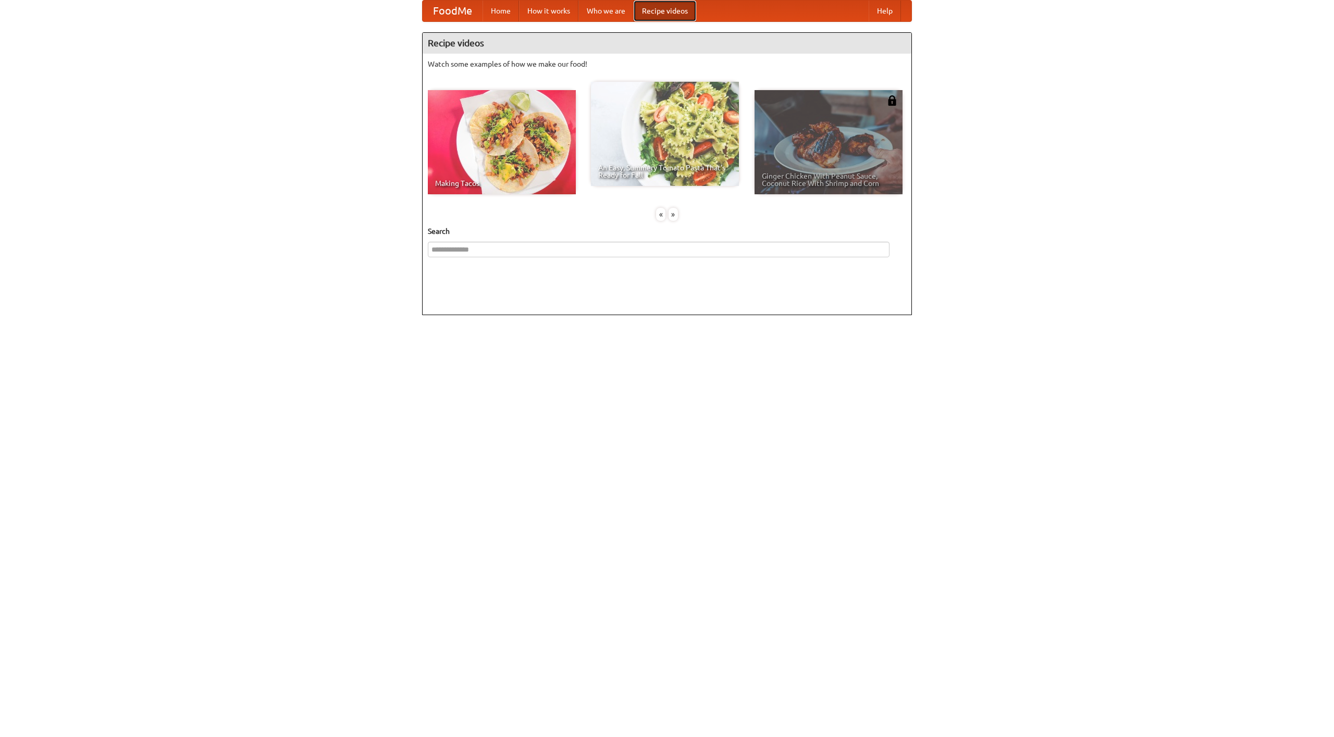 The image size is (1334, 737). Describe the element at coordinates (502, 183) in the screenshot. I see `span: Making Tacos` at that location.